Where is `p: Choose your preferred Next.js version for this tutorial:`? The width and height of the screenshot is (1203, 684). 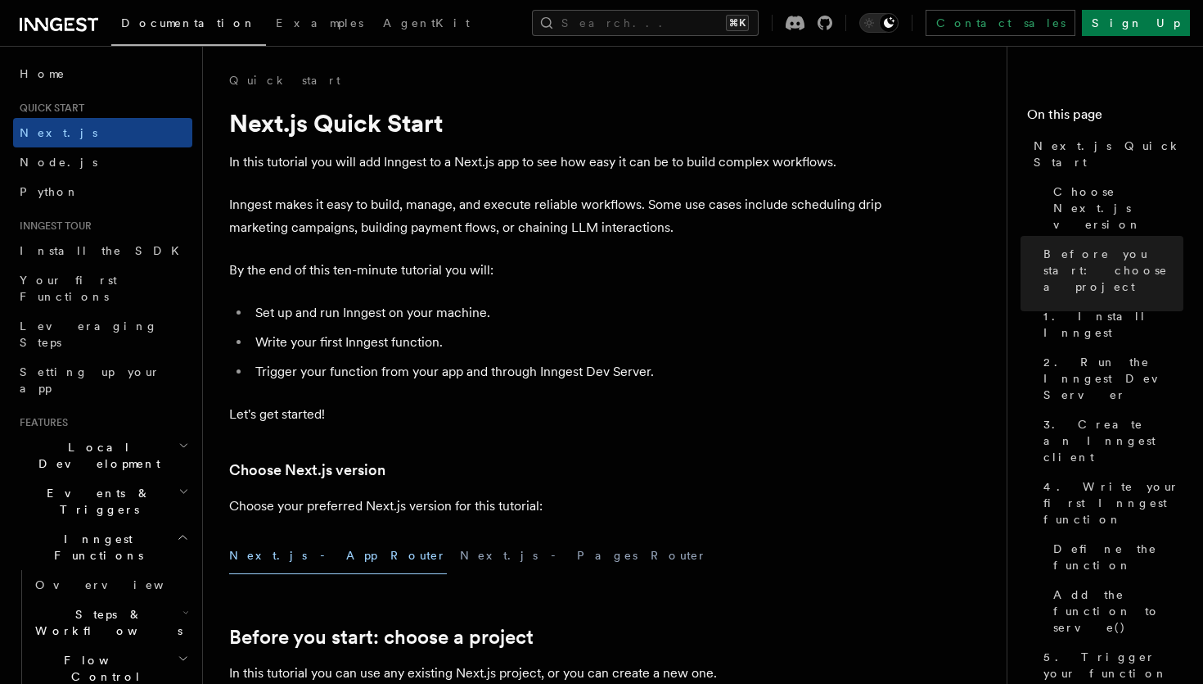 p: Choose your preferred Next.js version for this tutorial: is located at coordinates (557, 506).